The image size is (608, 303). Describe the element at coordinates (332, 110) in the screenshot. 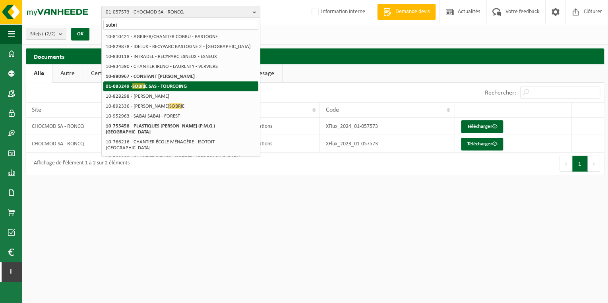

I see `span: Code` at that location.